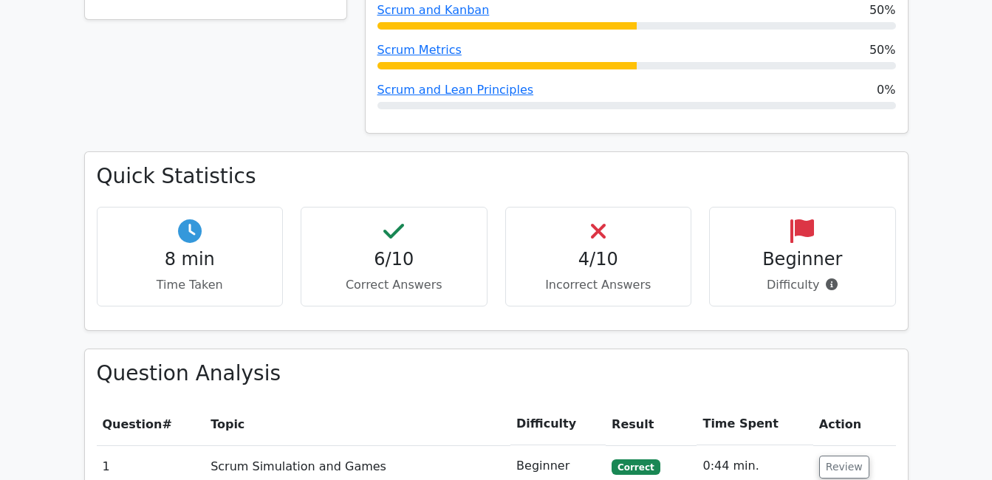  Describe the element at coordinates (394, 285) in the screenshot. I see `p: Correct Answers` at that location.